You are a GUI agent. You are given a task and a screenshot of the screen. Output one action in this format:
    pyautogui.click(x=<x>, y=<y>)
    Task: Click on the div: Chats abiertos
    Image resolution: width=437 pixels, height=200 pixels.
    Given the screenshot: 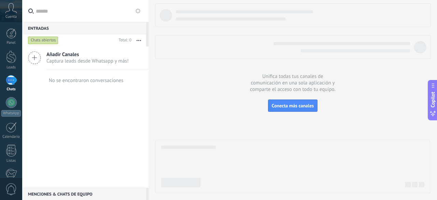 What is the action you would take?
    pyautogui.click(x=43, y=40)
    